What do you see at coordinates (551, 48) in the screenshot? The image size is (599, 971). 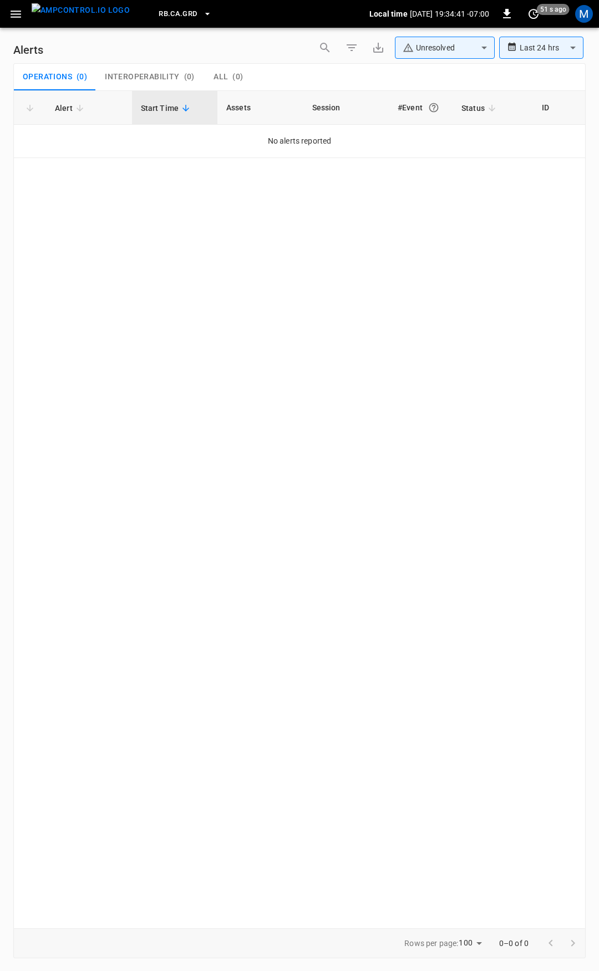 I see `div: Last 24 hrs` at bounding box center [551, 48].